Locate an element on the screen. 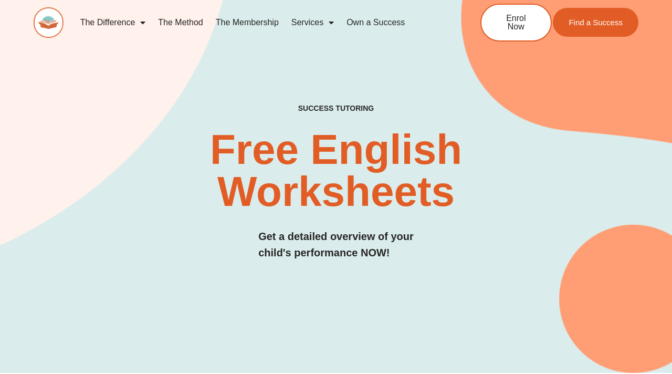 The height and width of the screenshot is (374, 672). a: The Membership is located at coordinates (247, 23).